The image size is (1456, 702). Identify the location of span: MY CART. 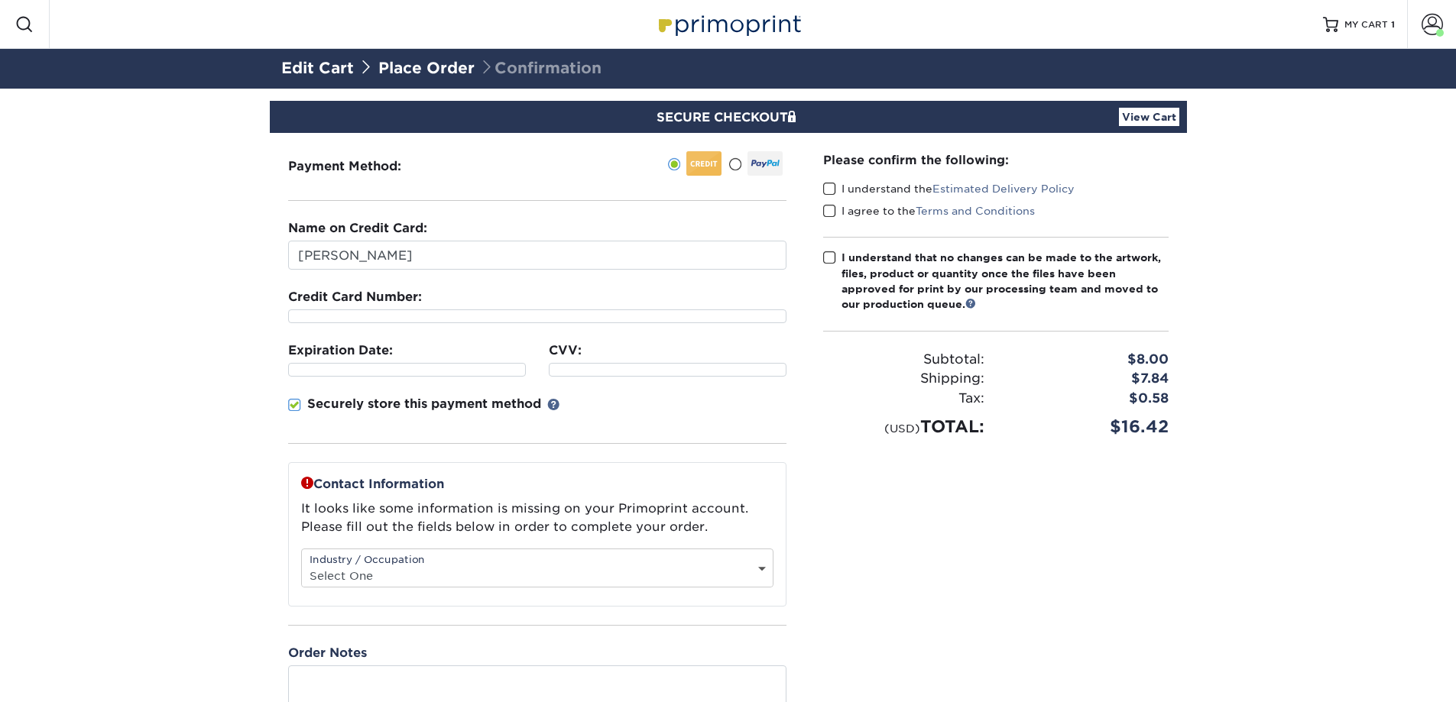
(1366, 24).